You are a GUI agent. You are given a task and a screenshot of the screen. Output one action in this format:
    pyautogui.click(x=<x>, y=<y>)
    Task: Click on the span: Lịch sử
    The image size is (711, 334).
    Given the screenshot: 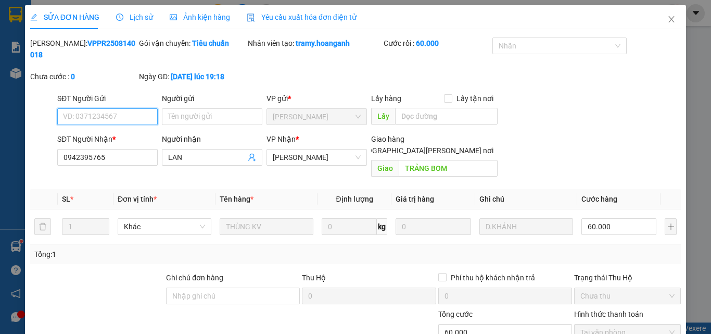 What is the action you would take?
    pyautogui.click(x=134, y=17)
    